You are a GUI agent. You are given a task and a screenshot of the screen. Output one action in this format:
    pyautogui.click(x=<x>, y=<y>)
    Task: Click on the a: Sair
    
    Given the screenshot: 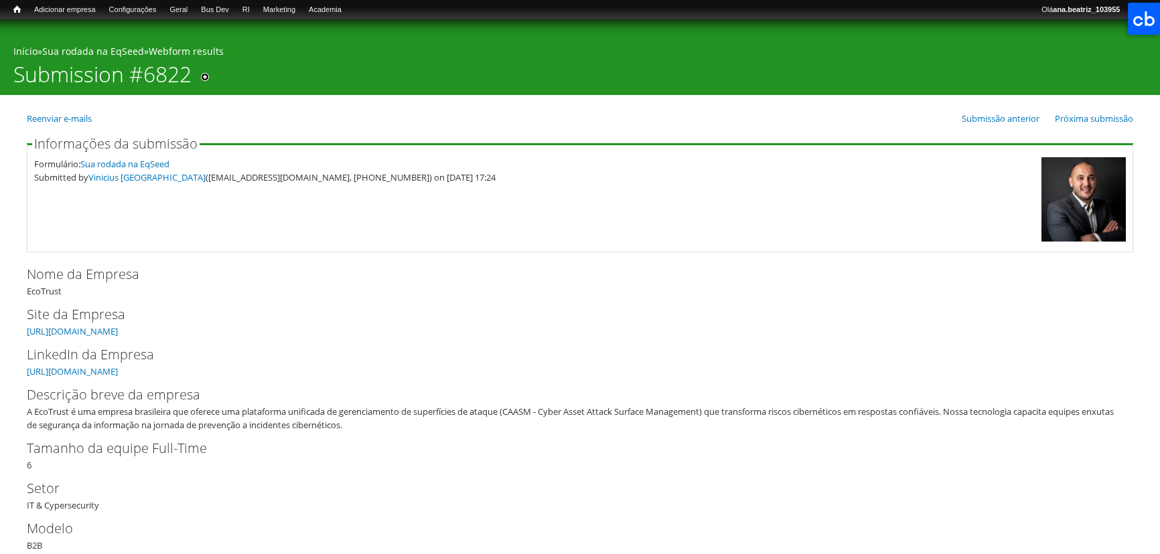 What is the action you would take?
    pyautogui.click(x=1140, y=10)
    